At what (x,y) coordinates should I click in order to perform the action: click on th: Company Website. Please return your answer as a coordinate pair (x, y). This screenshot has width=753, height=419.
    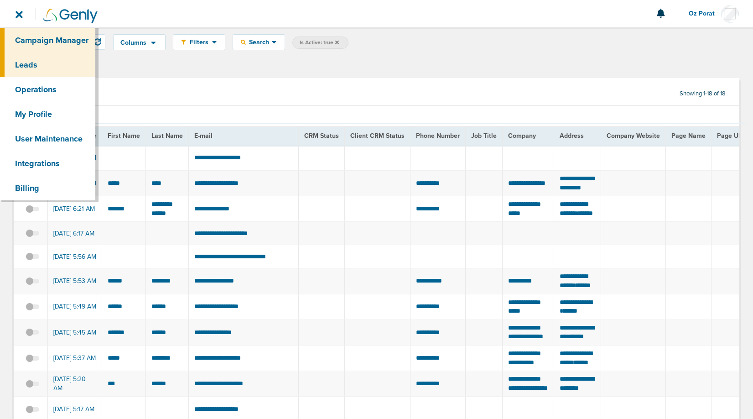
    Looking at the image, I should click on (633, 135).